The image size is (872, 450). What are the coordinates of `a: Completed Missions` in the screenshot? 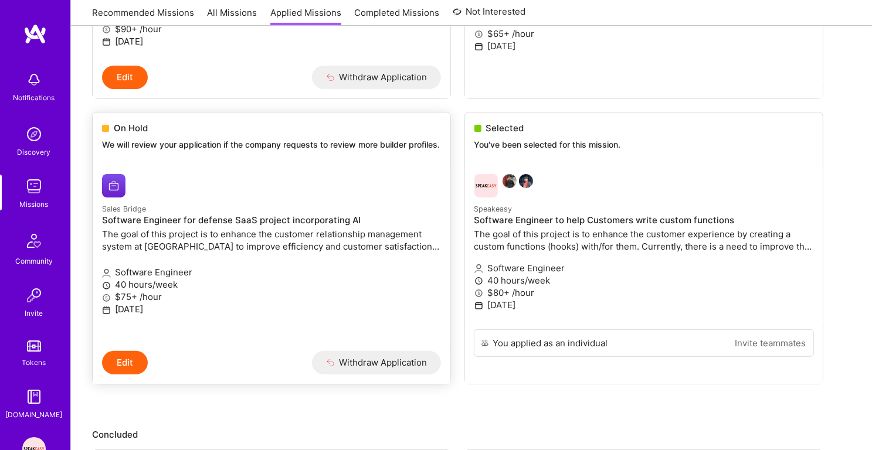 It's located at (397, 16).